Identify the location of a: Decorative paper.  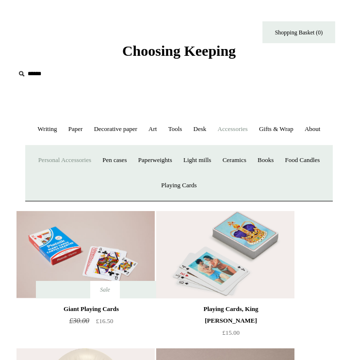
(115, 129).